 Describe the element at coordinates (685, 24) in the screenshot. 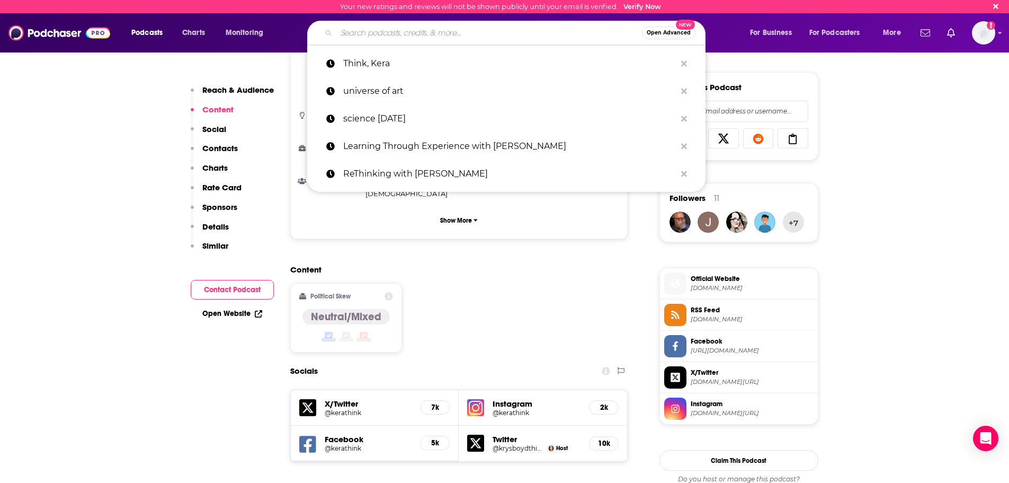

I see `span: New` at that location.